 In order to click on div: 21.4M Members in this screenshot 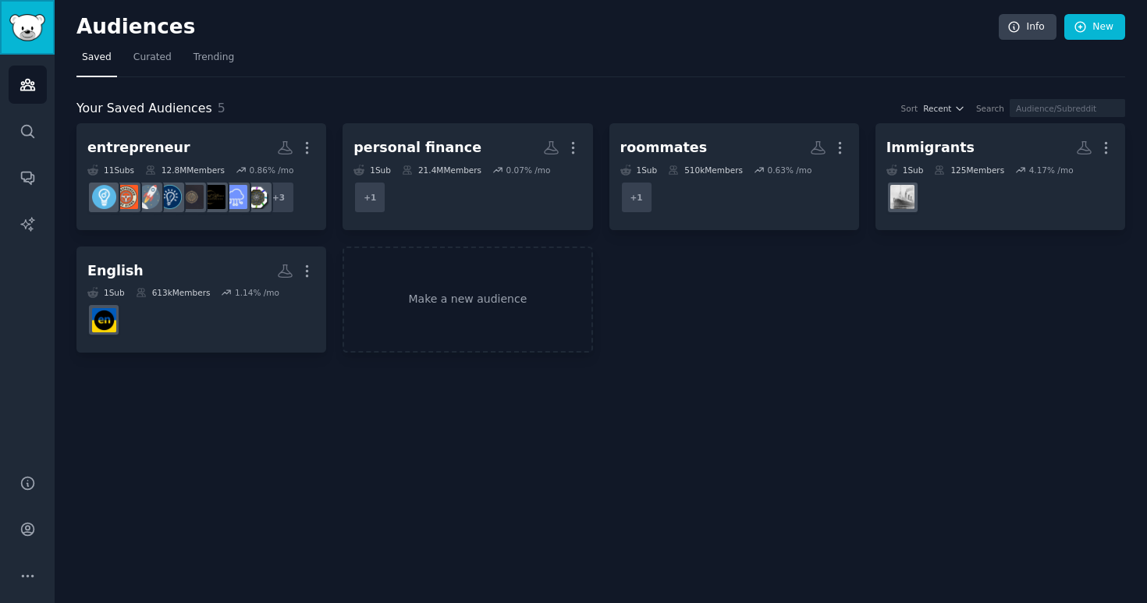, I will do `click(441, 170)`.